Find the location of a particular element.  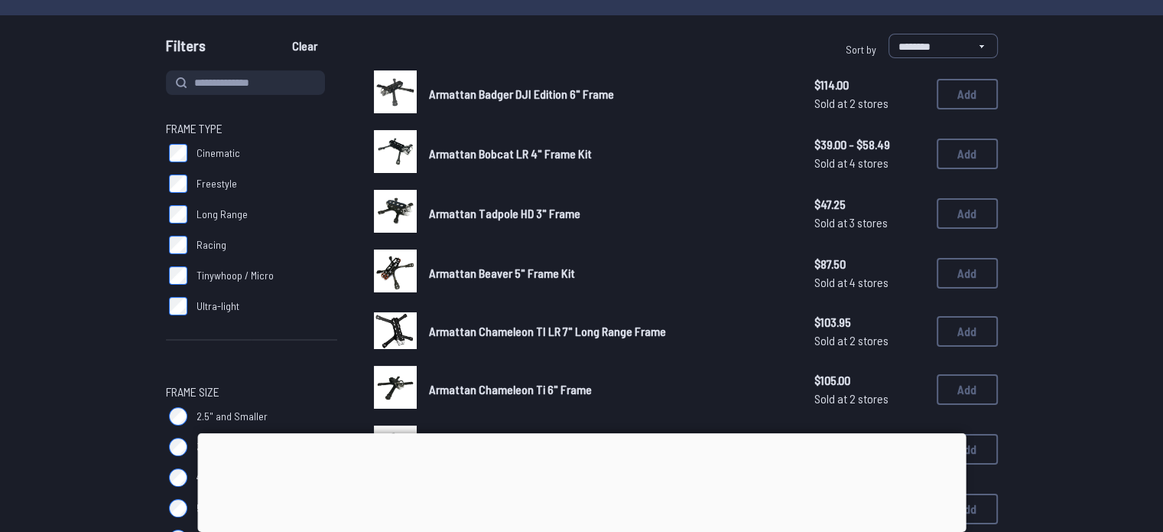

span: 4" is located at coordinates (200, 477).